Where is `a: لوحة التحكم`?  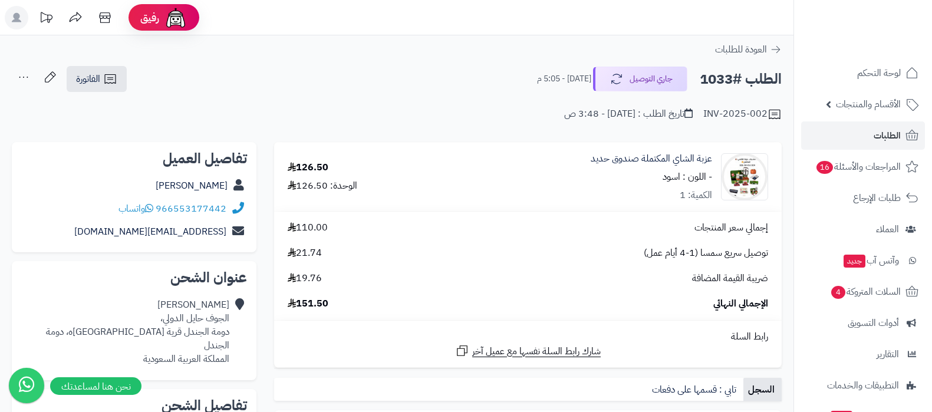
a: لوحة التحكم is located at coordinates (863, 73).